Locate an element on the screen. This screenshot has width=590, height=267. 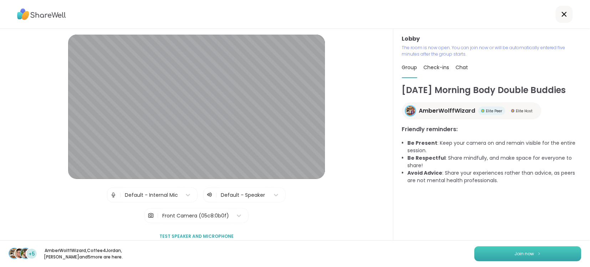
span: Test speaker and microphone is located at coordinates (197, 236).